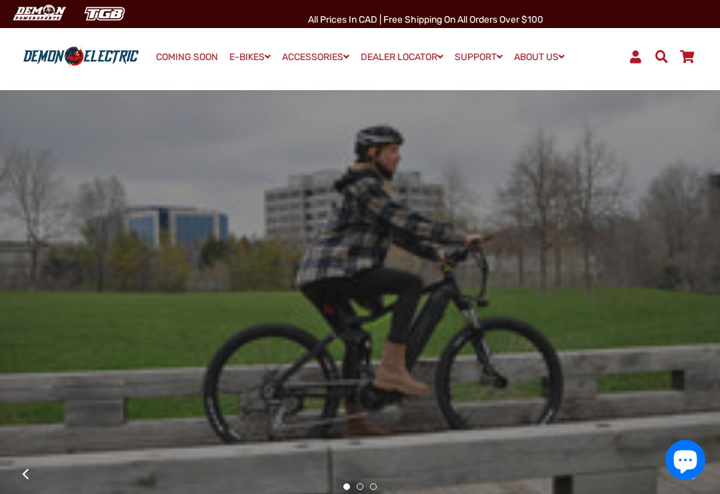 The height and width of the screenshot is (494, 720). I want to click on inbox-online-store-chat: Shopify online store chat, so click(686, 461).